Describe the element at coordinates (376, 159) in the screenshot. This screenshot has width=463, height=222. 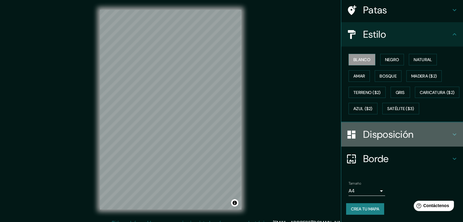
I see `font: Borde` at that location.